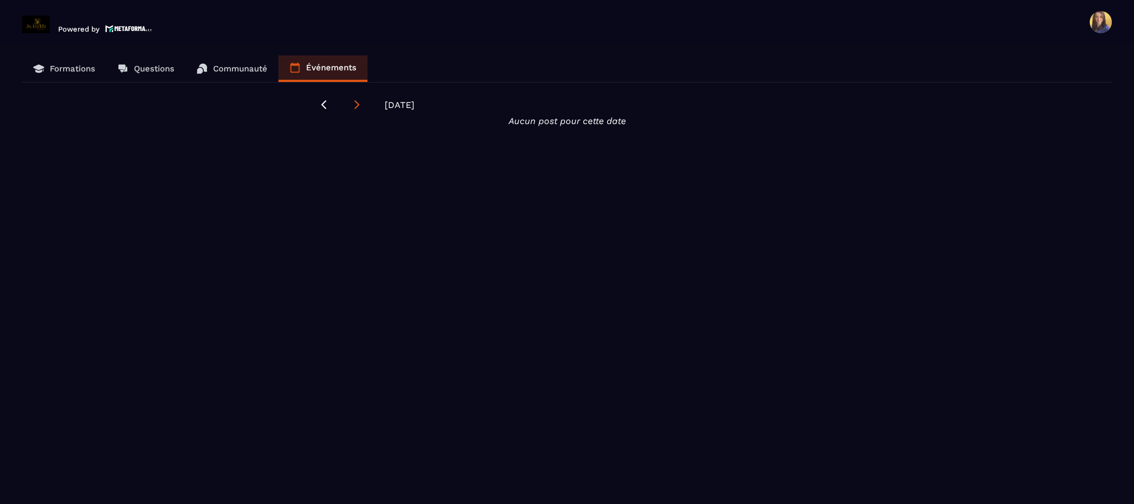  What do you see at coordinates (154, 69) in the screenshot?
I see `p: Questions` at bounding box center [154, 69].